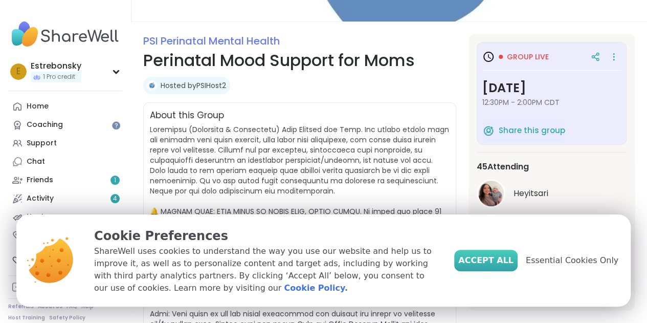 The image size is (647, 323). What do you see at coordinates (486, 260) in the screenshot?
I see `span: Accept All` at bounding box center [486, 260].